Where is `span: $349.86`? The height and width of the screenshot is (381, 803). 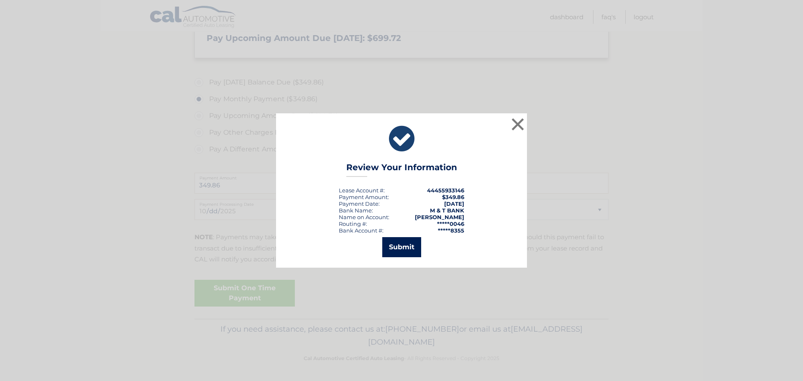 span: $349.86 is located at coordinates (453, 197).